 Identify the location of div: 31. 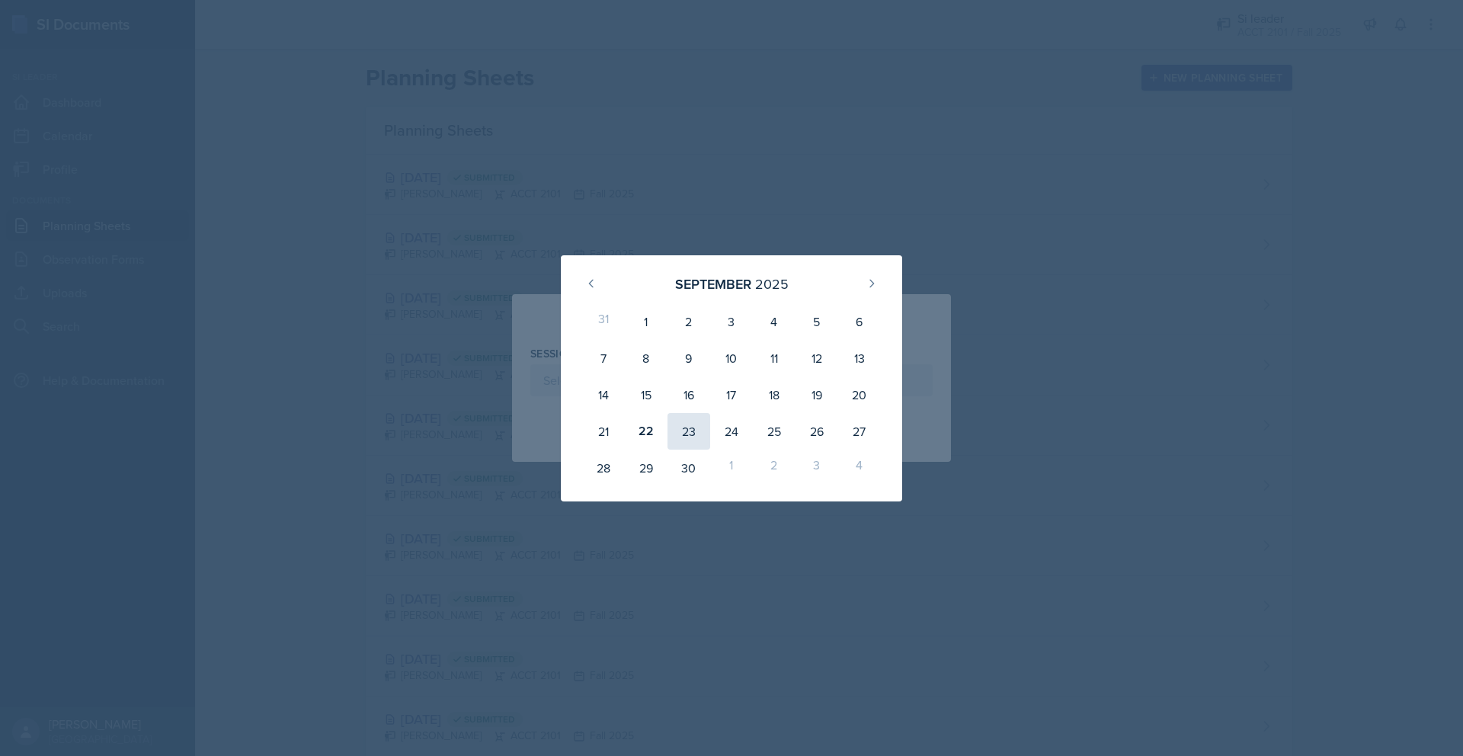
(603, 322).